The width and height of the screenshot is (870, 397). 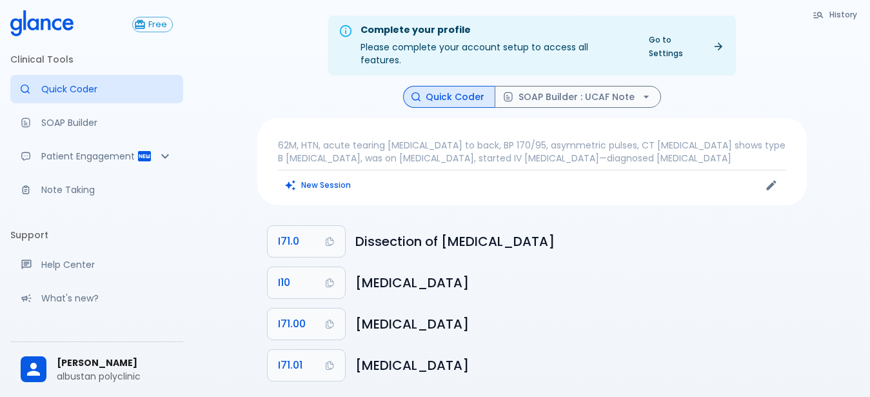 I want to click on p: Help Center, so click(x=107, y=265).